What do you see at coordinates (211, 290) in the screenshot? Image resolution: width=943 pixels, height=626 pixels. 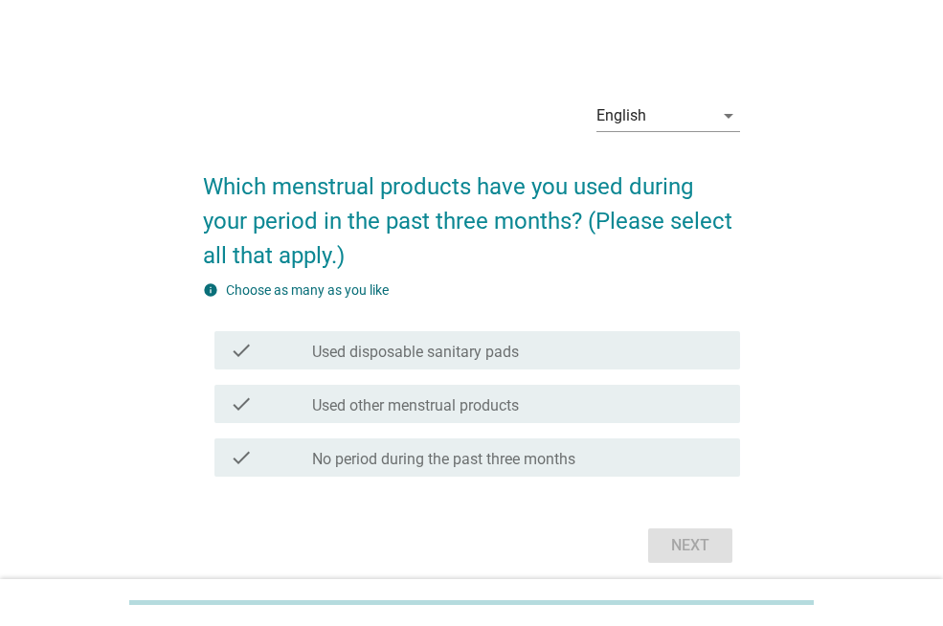 I see `i: info` at bounding box center [211, 290].